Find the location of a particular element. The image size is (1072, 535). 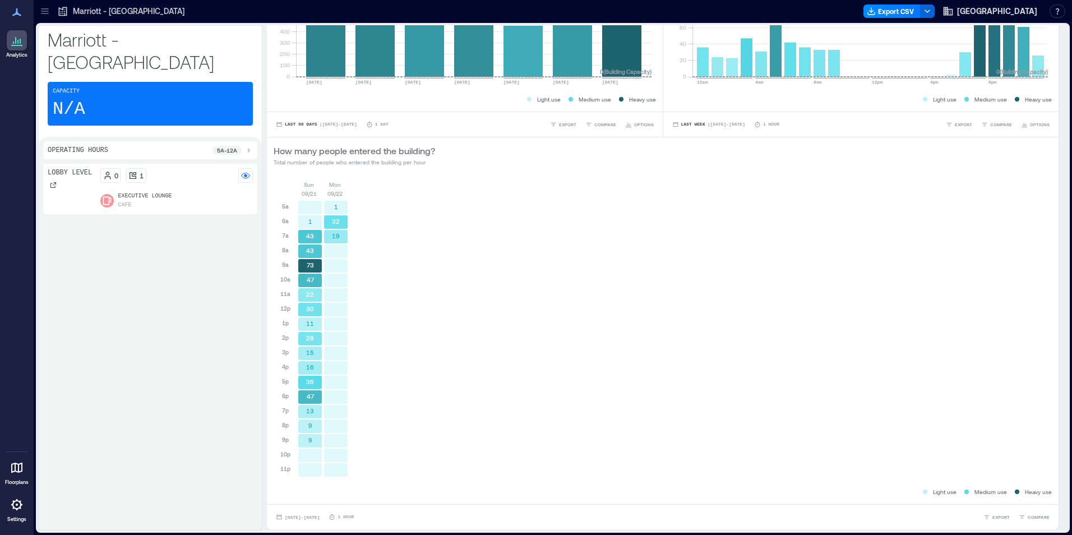

p: Sun is located at coordinates (309, 184).